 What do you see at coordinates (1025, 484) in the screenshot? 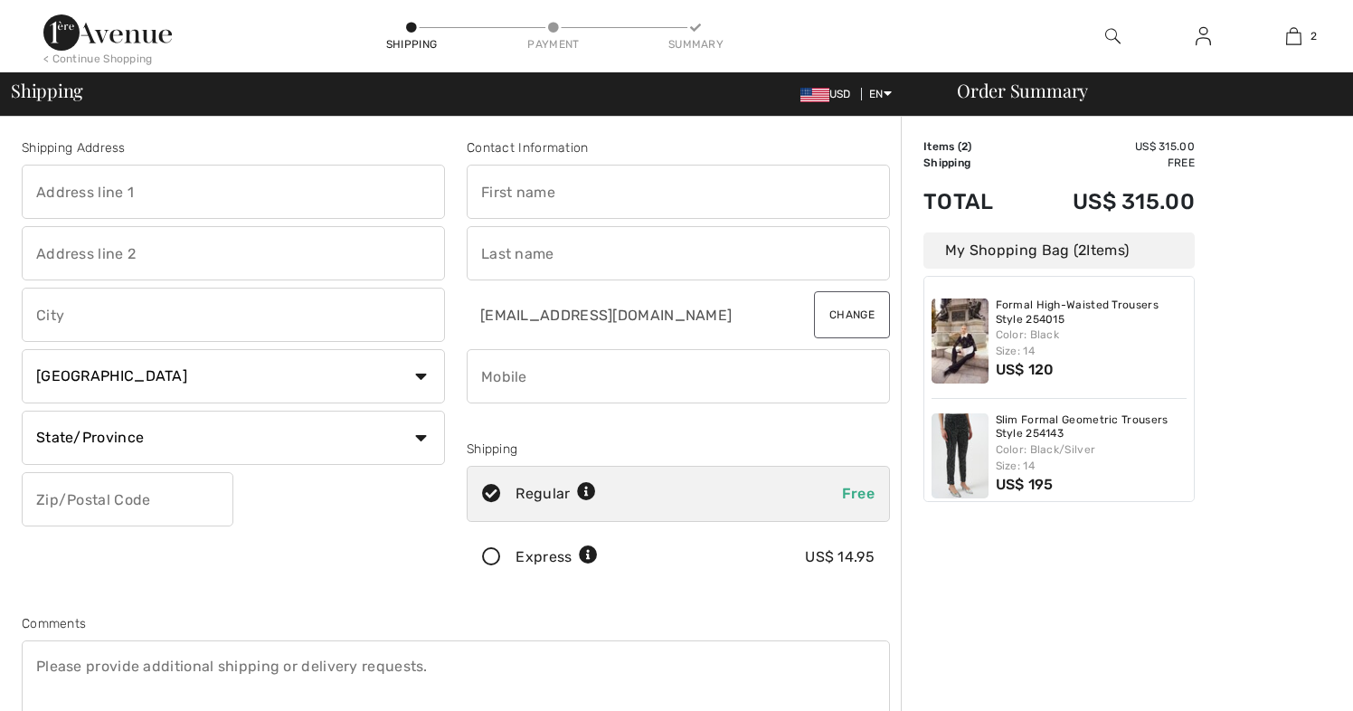
I see `span: US$ 195` at bounding box center [1025, 484].